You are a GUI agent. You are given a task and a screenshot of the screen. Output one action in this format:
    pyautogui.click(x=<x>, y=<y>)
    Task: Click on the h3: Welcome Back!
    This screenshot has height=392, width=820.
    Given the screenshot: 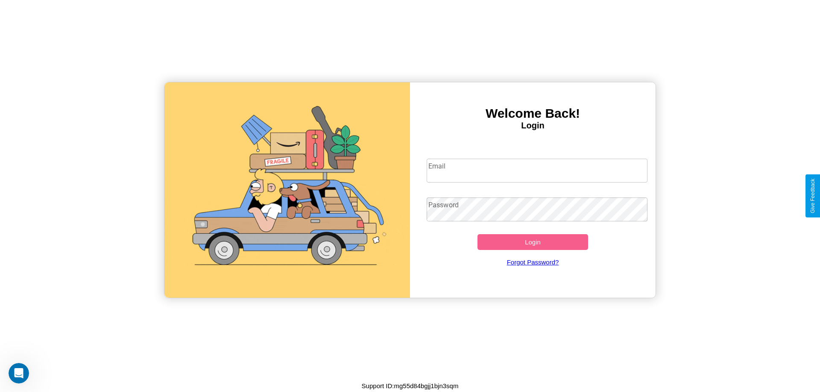 What is the action you would take?
    pyautogui.click(x=532, y=114)
    